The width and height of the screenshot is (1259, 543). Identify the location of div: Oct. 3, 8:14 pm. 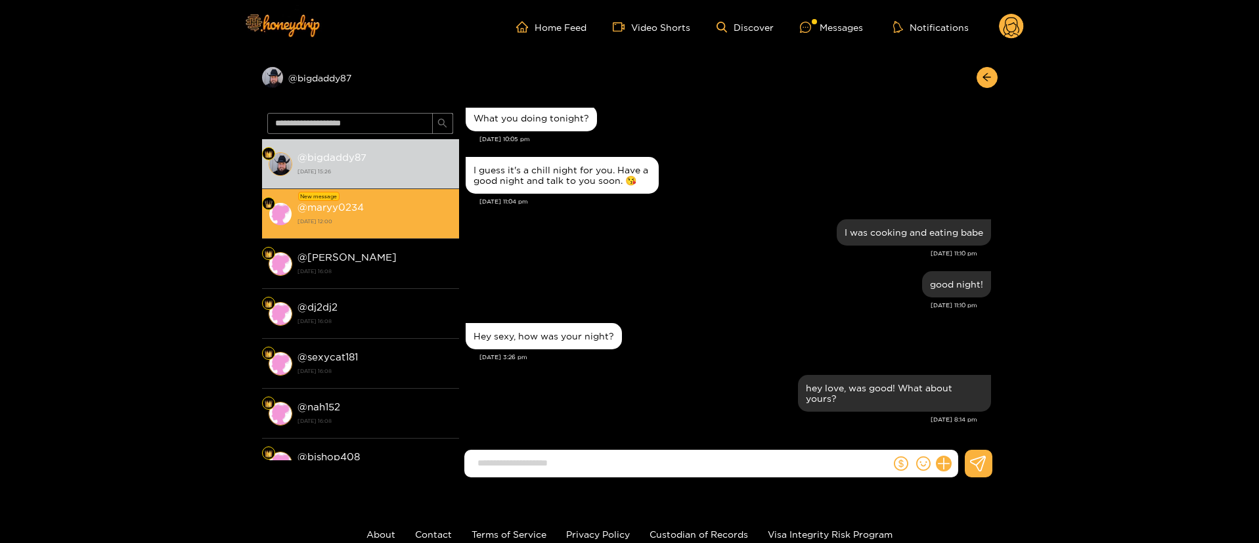
(895, 394).